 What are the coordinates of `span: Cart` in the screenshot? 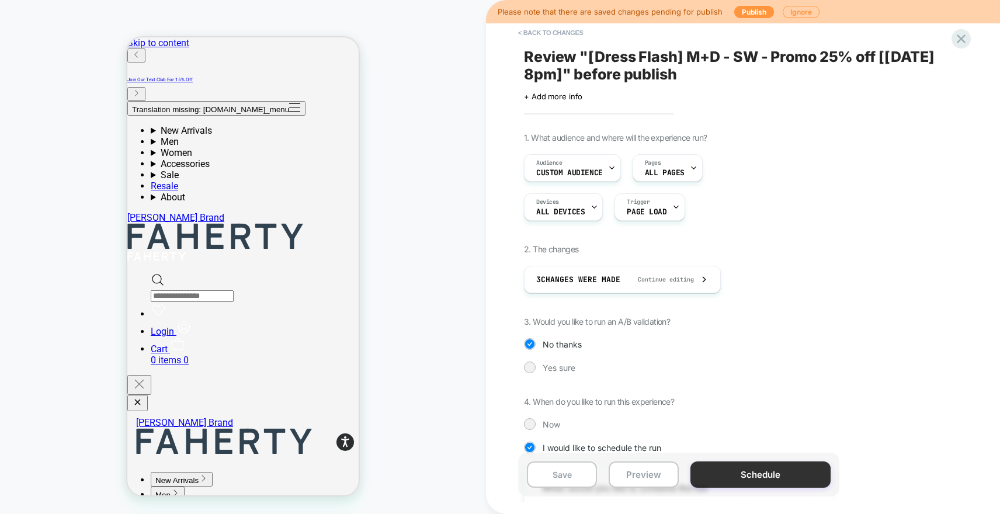 It's located at (32, 311).